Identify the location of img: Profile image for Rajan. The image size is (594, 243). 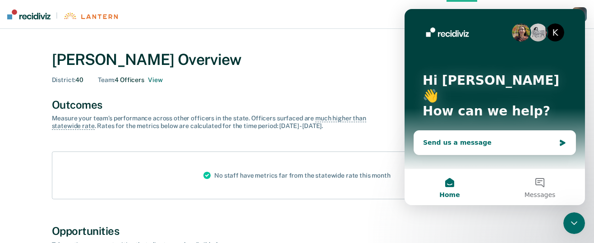
(116, 23).